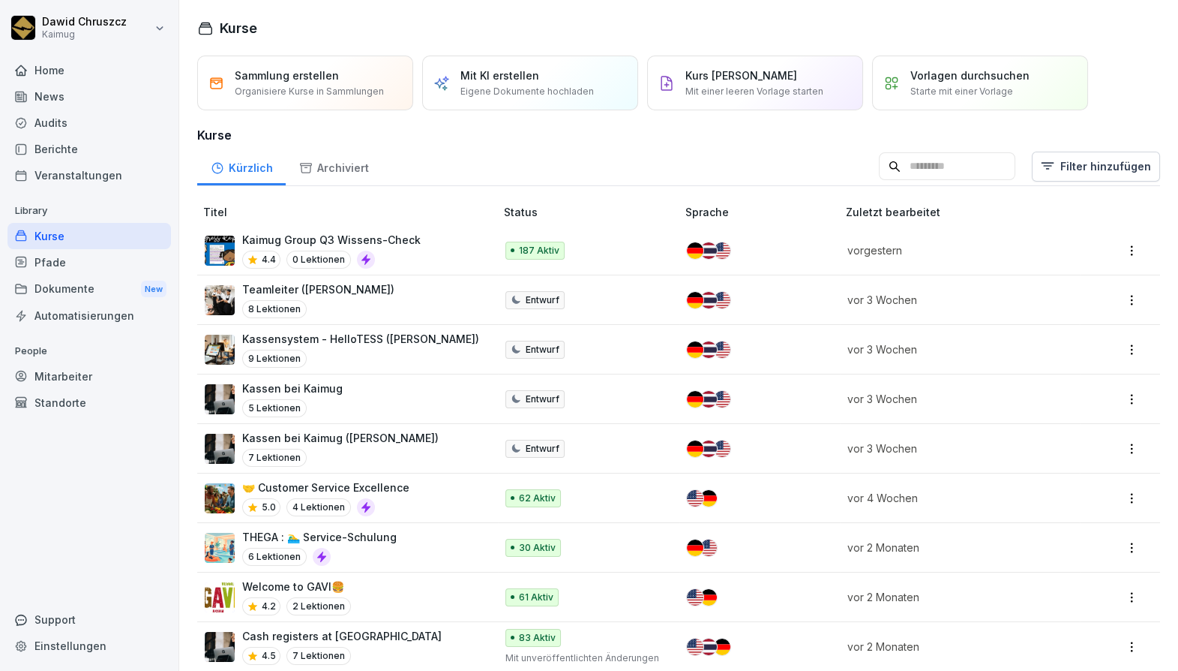  I want to click on p: 187 Aktiv, so click(539, 251).